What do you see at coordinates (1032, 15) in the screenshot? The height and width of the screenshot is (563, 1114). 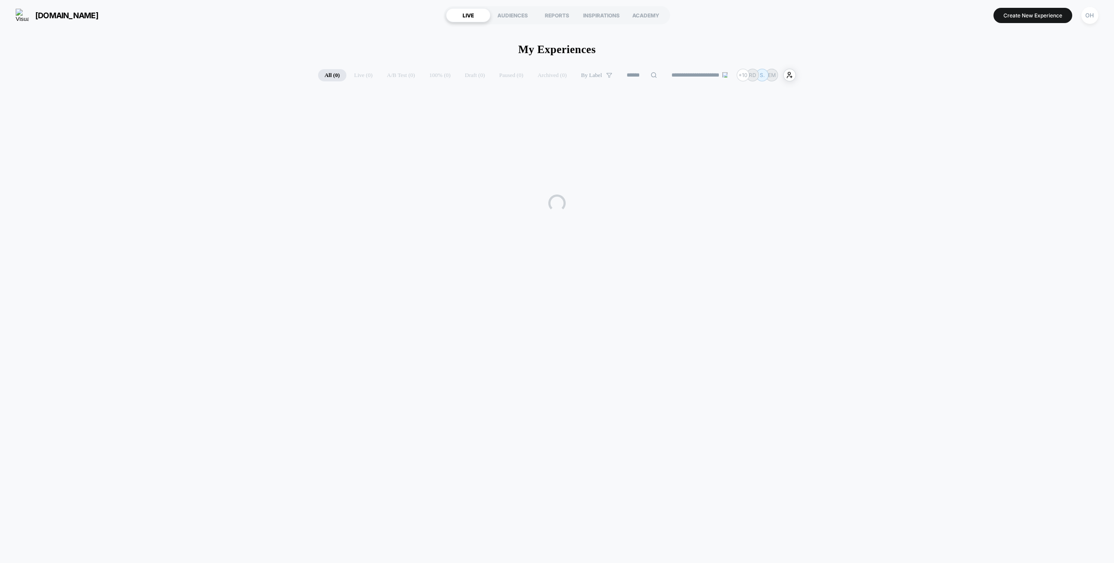 I see `button: Create New Experience` at bounding box center [1032, 15].